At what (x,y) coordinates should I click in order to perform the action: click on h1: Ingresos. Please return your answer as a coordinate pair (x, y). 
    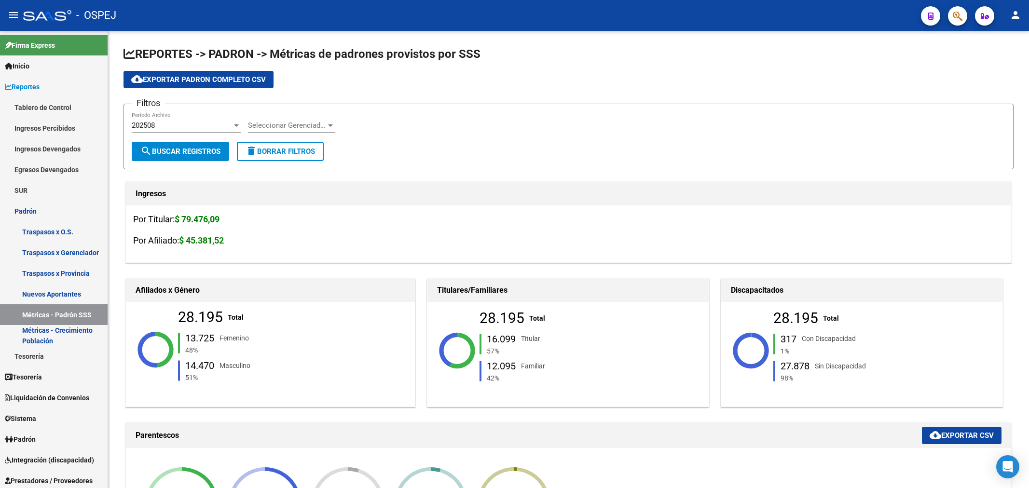
    Looking at the image, I should click on (568, 194).